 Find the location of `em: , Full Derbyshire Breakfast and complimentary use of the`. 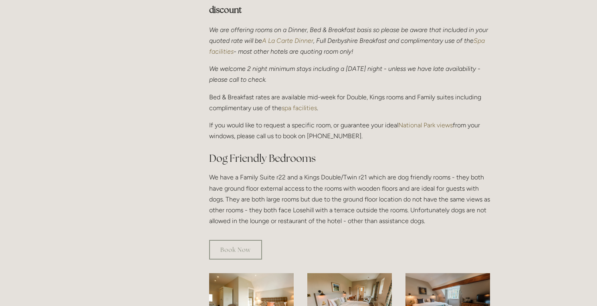

em: , Full Derbyshire Breakfast and complimentary use of the is located at coordinates (394, 40).